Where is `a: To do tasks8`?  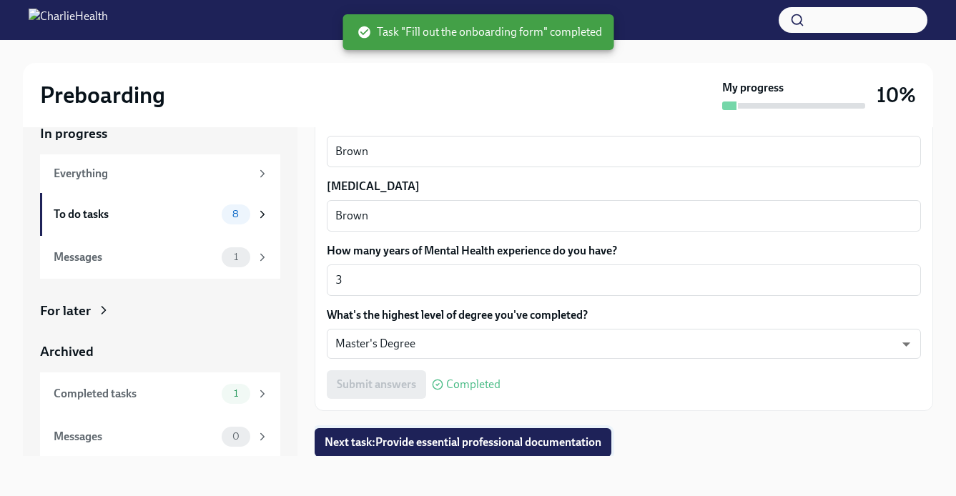
a: To do tasks8 is located at coordinates (160, 214).